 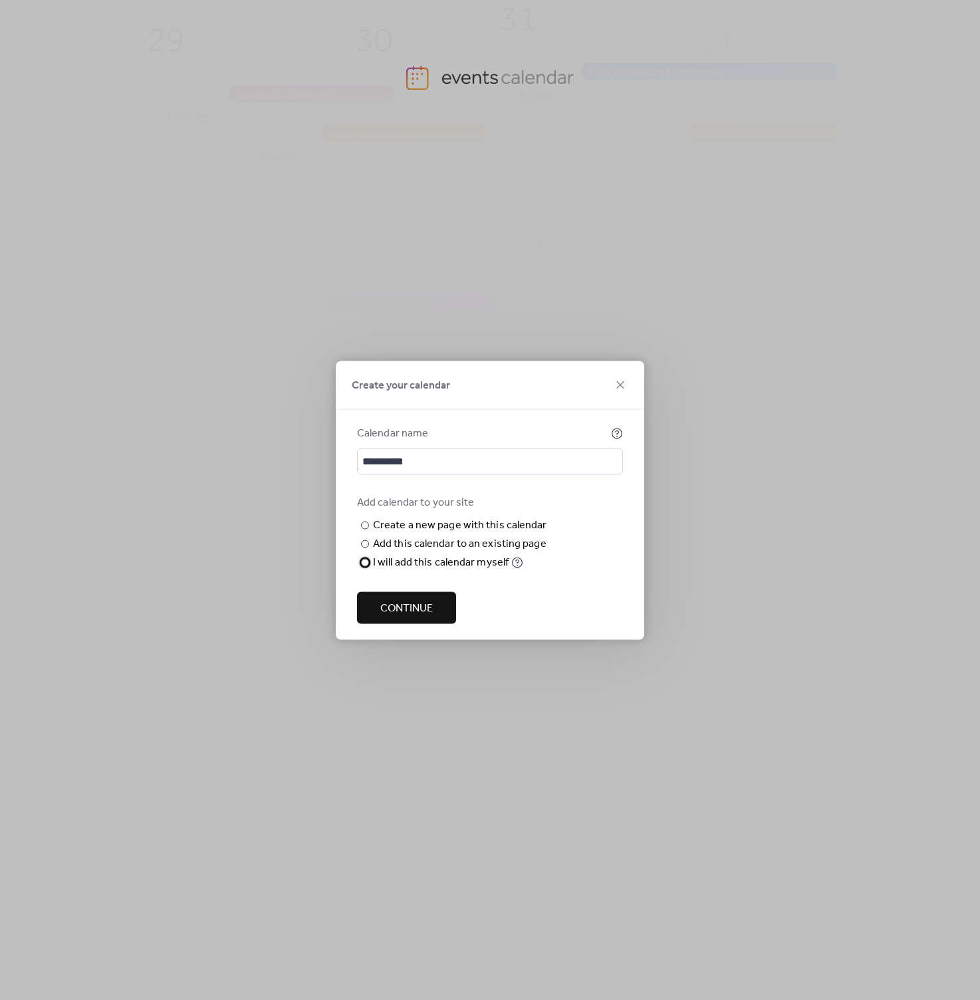 I want to click on div: Add calendar to your site, so click(x=489, y=502).